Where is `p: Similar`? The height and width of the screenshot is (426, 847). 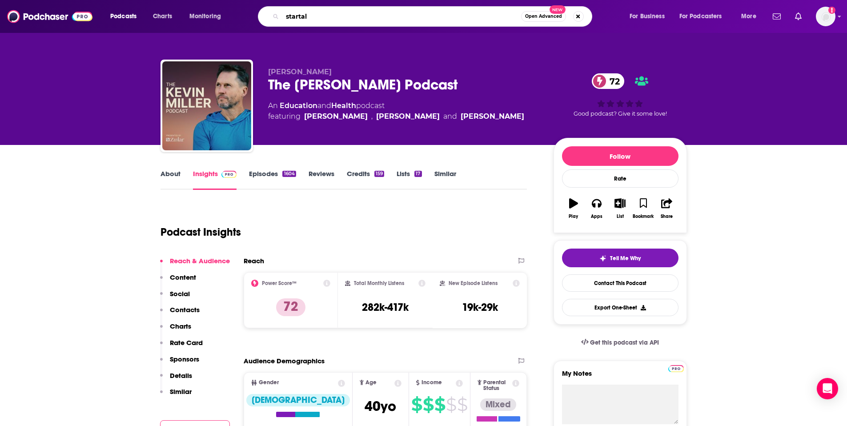
p: Similar is located at coordinates (180, 391).